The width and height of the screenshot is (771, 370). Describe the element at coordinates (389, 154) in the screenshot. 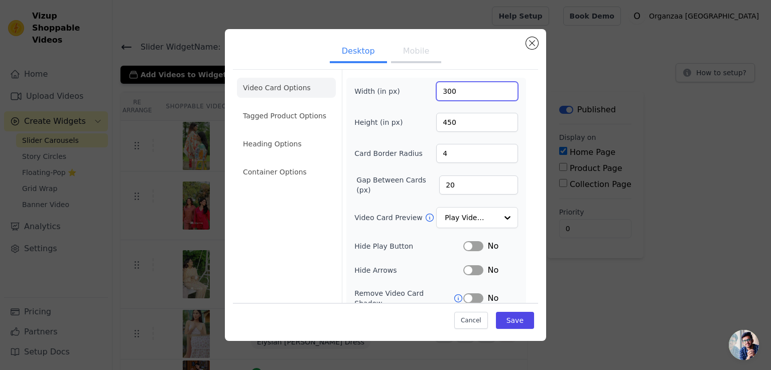

I see `label: Card Border Radius` at that location.